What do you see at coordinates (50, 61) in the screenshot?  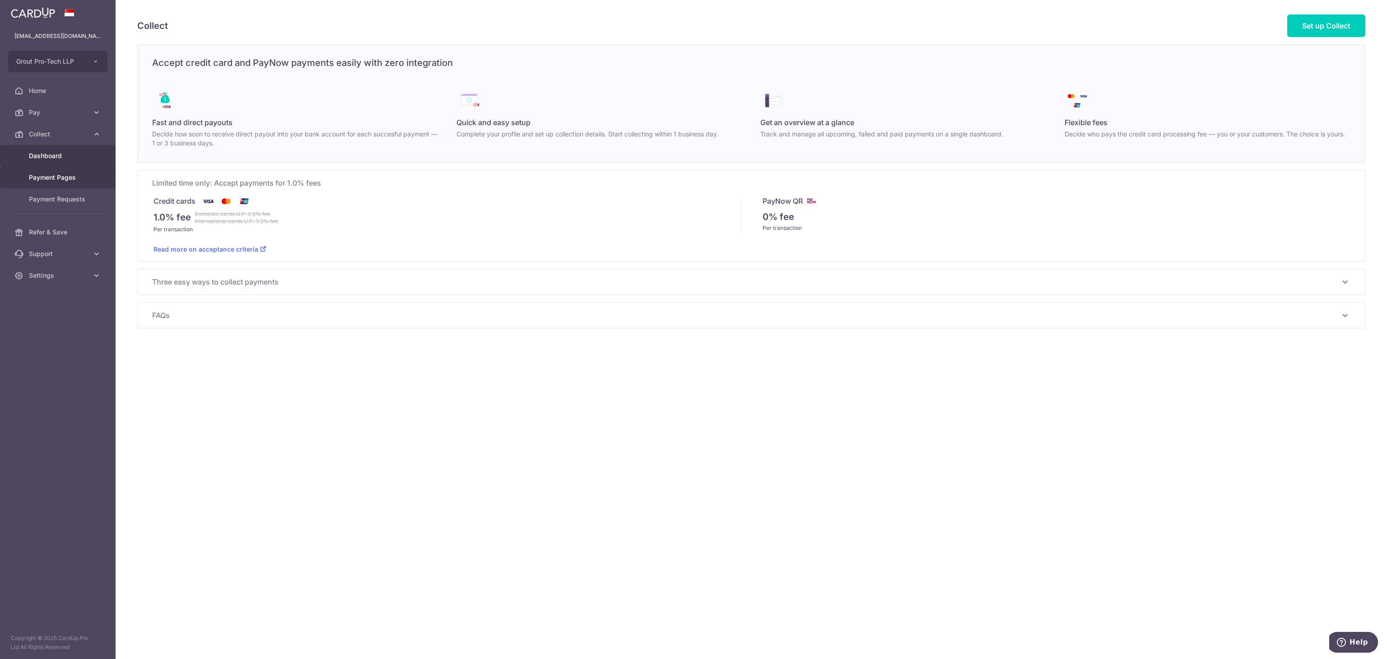 I see `span: Grout Pro-Tech LLP` at bounding box center [50, 61].